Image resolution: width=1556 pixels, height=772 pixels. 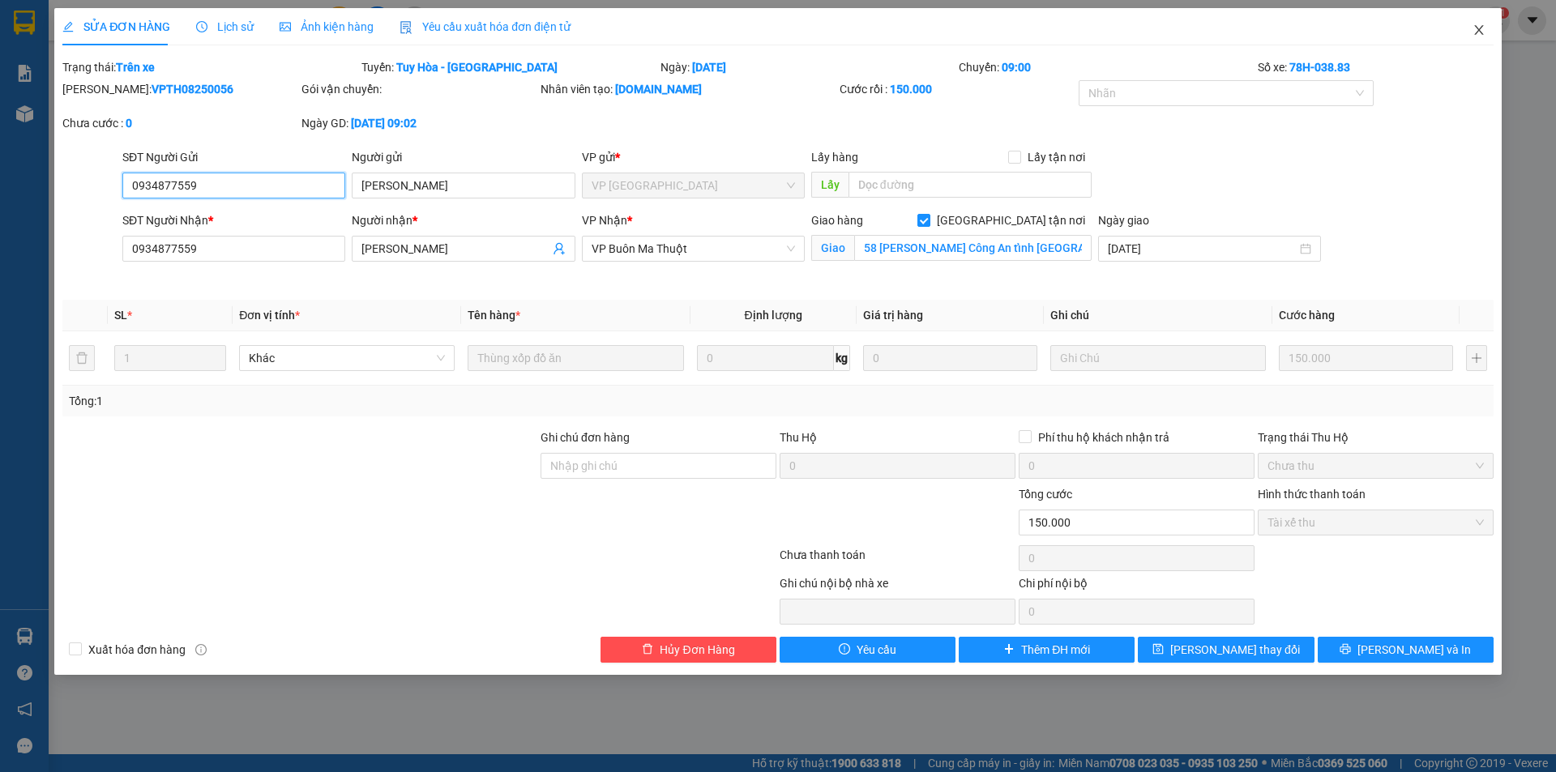 What do you see at coordinates (1202, 249) in the screenshot?
I see `input: Ngày giao` at bounding box center [1202, 249].